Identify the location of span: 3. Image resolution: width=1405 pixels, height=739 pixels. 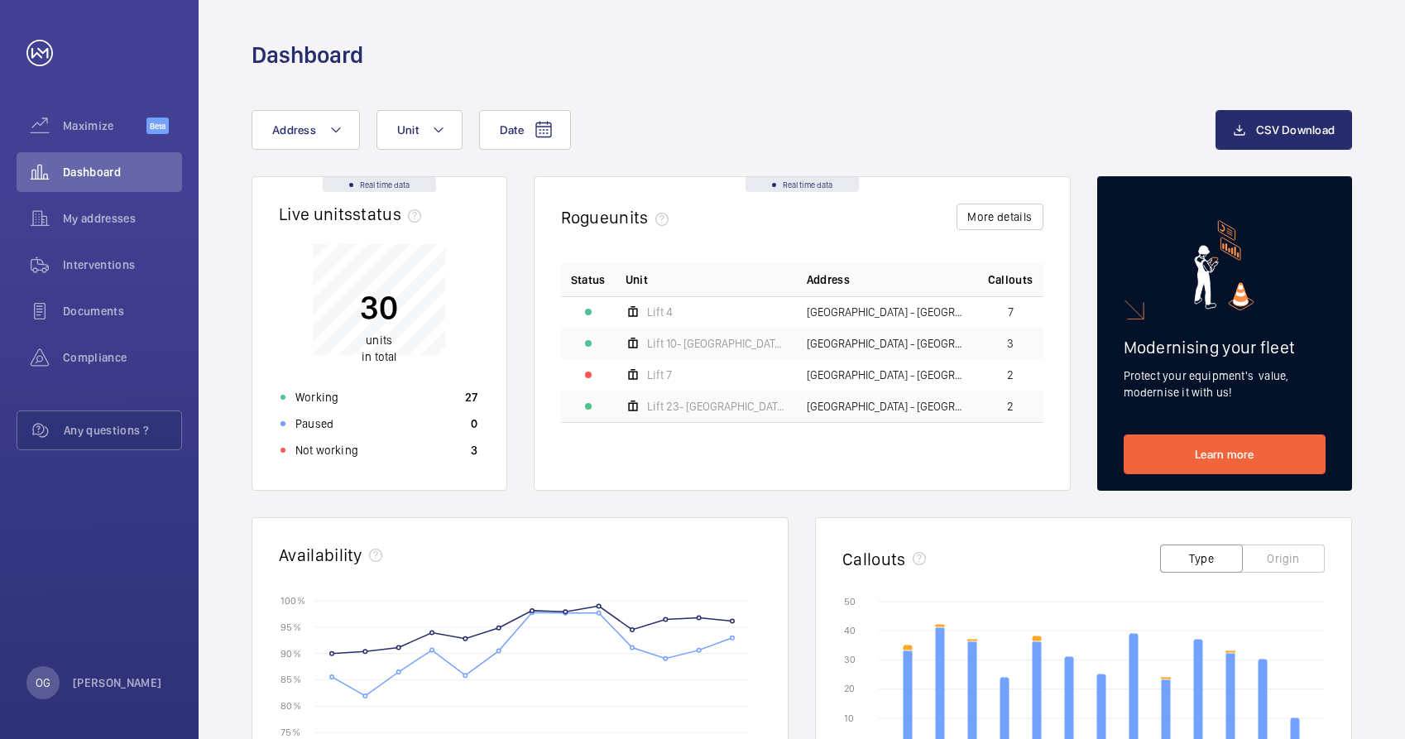
(1010, 343).